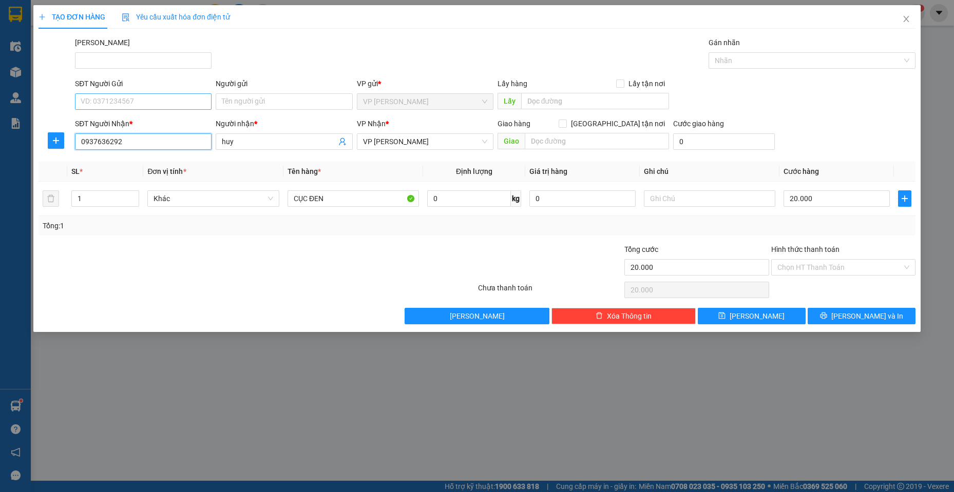  Describe the element at coordinates (143, 124) in the screenshot. I see `div: SĐT Người Nhận` at that location.